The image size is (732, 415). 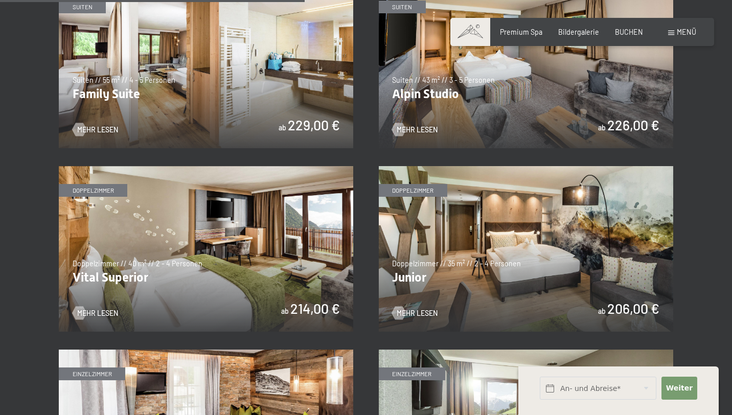 I want to click on span: BUCHEN, so click(x=628, y=32).